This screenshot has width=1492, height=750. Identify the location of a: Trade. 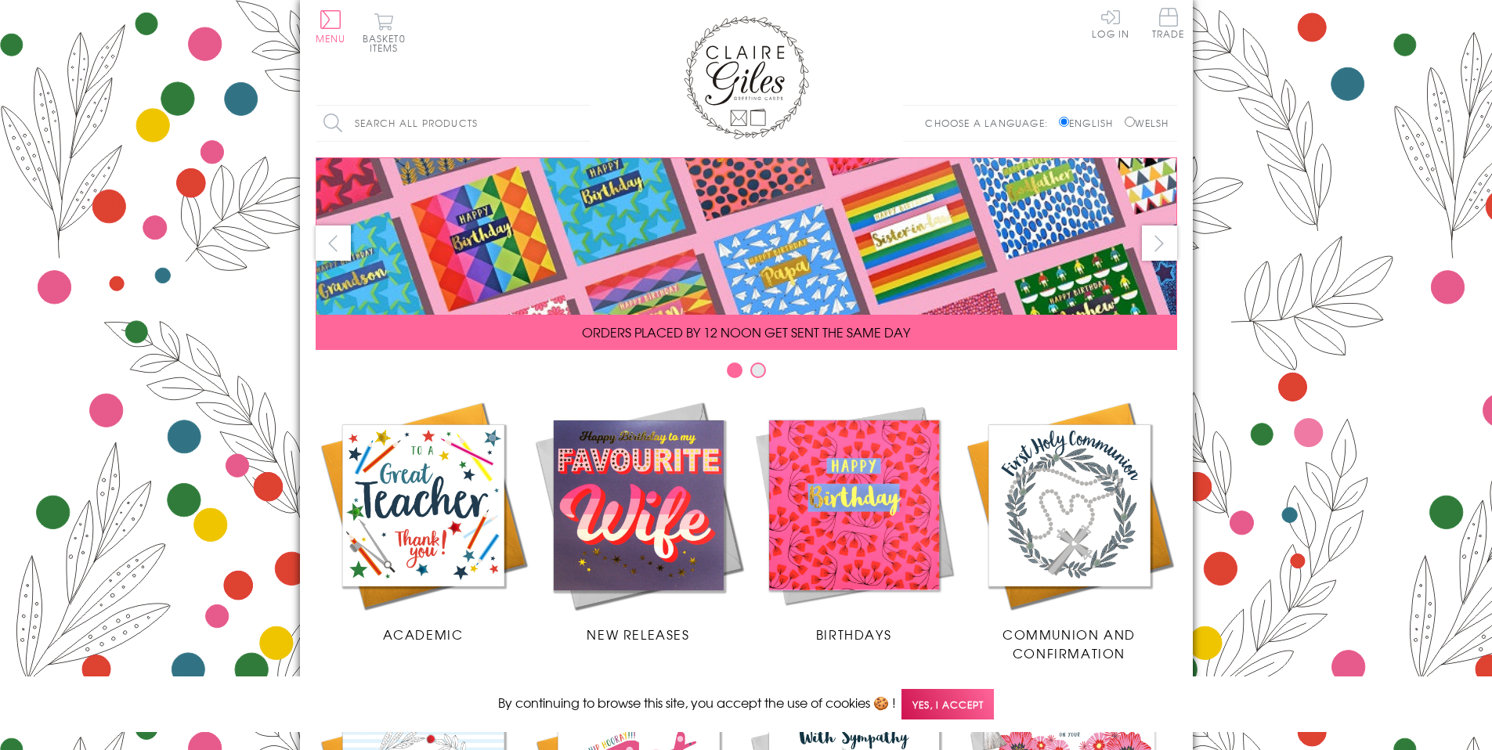
(1168, 24).